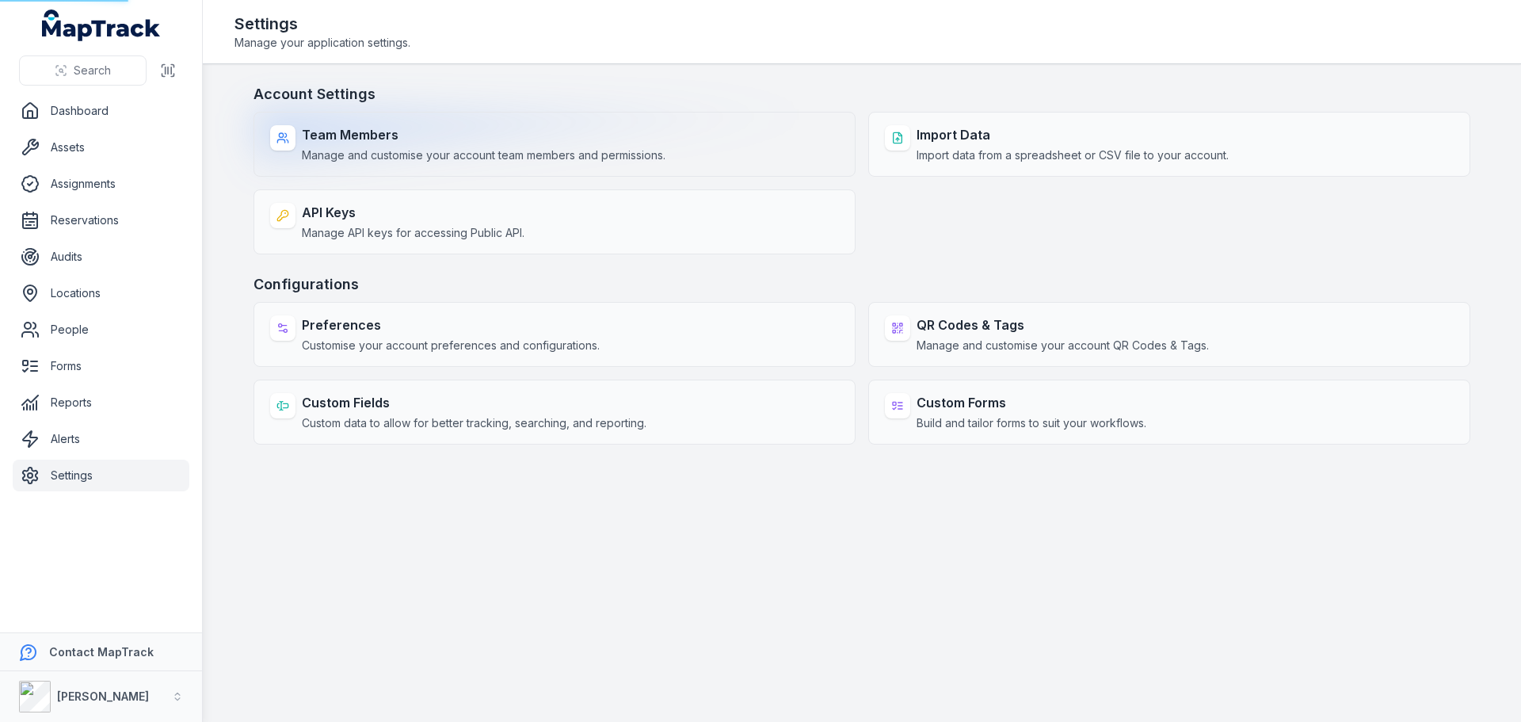 This screenshot has height=722, width=1521. Describe the element at coordinates (101, 111) in the screenshot. I see `a: Dashboard` at that location.